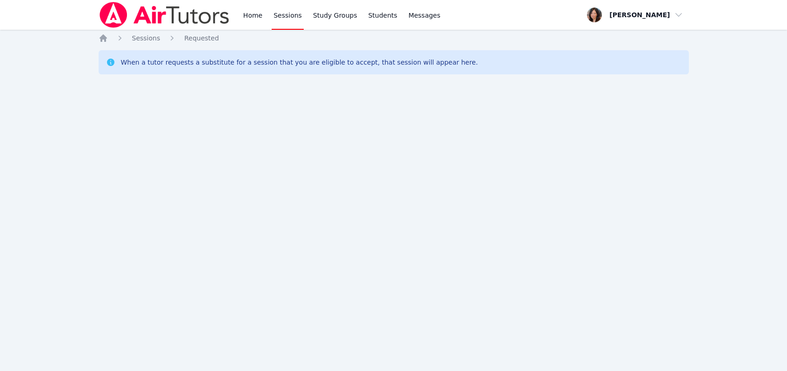  Describe the element at coordinates (394, 38) in the screenshot. I see `nav: Breadcrumb` at that location.